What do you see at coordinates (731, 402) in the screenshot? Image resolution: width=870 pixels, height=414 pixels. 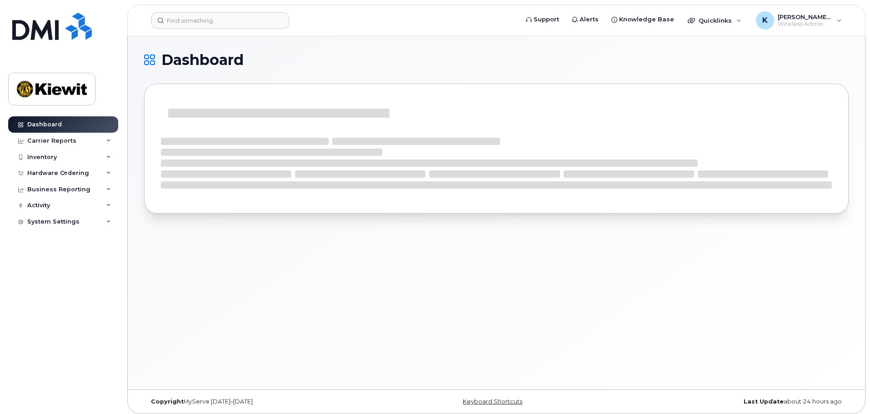 I see `div: about 24 hours ago` at bounding box center [731, 402].